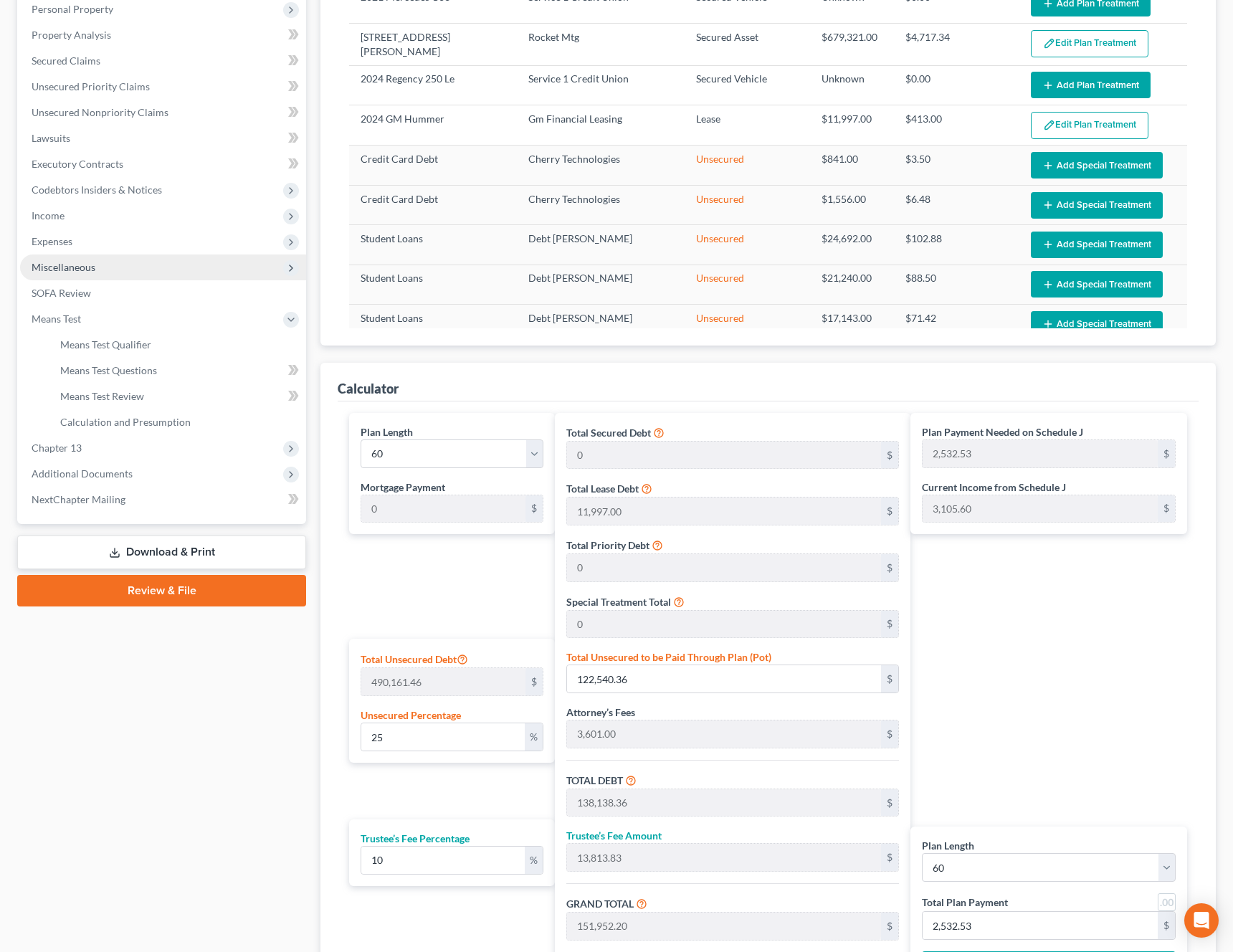 The image size is (1233, 952). What do you see at coordinates (411, 714) in the screenshot?
I see `label: Unsecured Percentage` at bounding box center [411, 714].